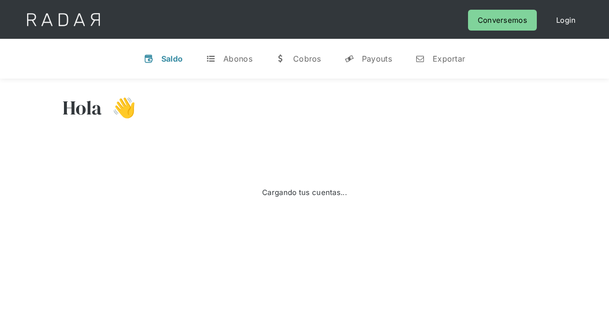 This screenshot has height=327, width=609. What do you see at coordinates (502, 20) in the screenshot?
I see `a: Conversemos` at bounding box center [502, 20].